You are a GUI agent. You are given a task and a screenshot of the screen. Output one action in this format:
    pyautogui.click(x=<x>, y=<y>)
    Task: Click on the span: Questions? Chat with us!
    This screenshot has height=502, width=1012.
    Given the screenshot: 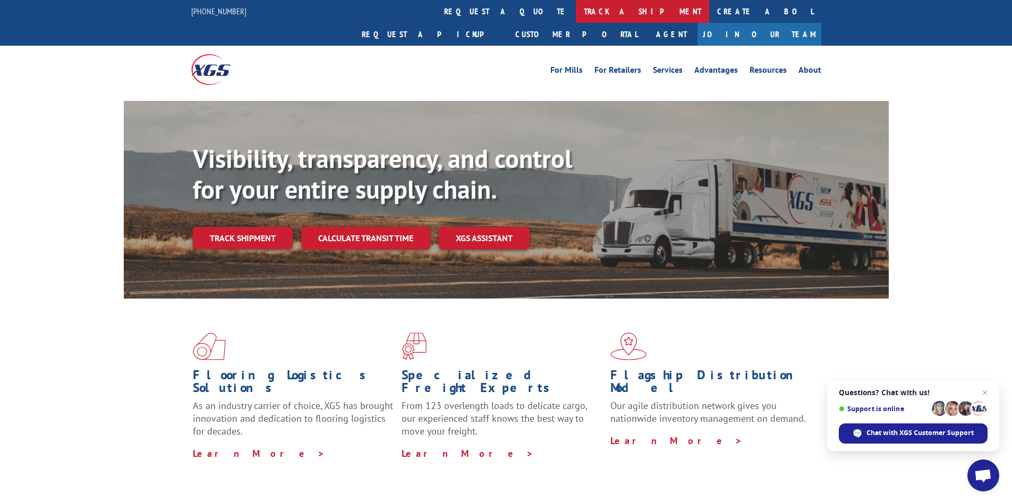 What is the action you would take?
    pyautogui.click(x=913, y=393)
    